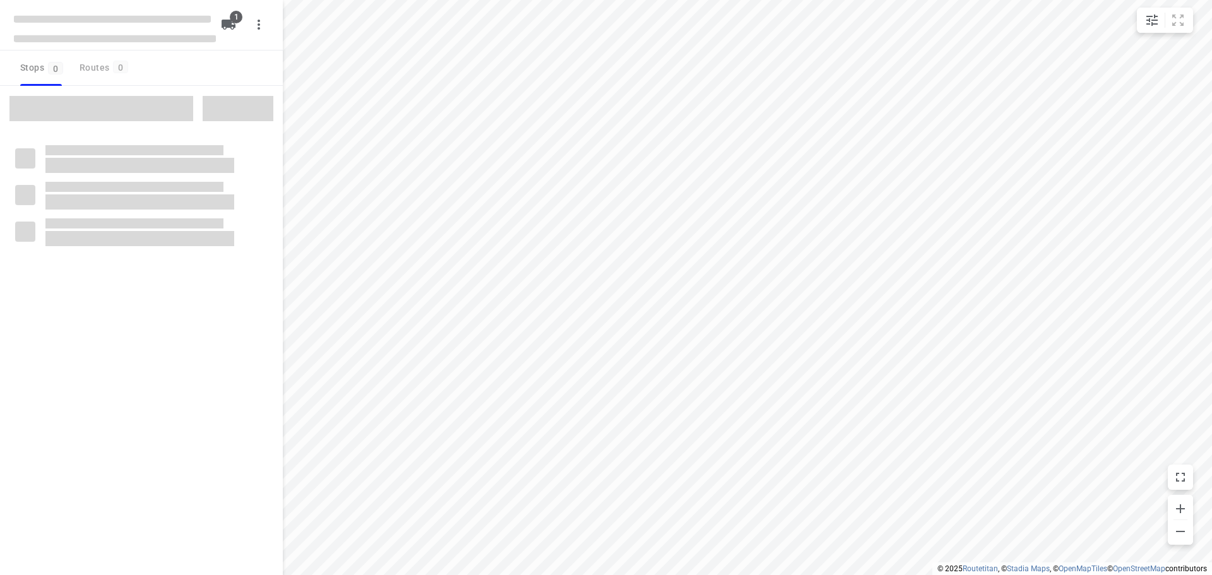 The image size is (1212, 575). What do you see at coordinates (1165, 20) in the screenshot?
I see `div: small contained button group` at bounding box center [1165, 20].